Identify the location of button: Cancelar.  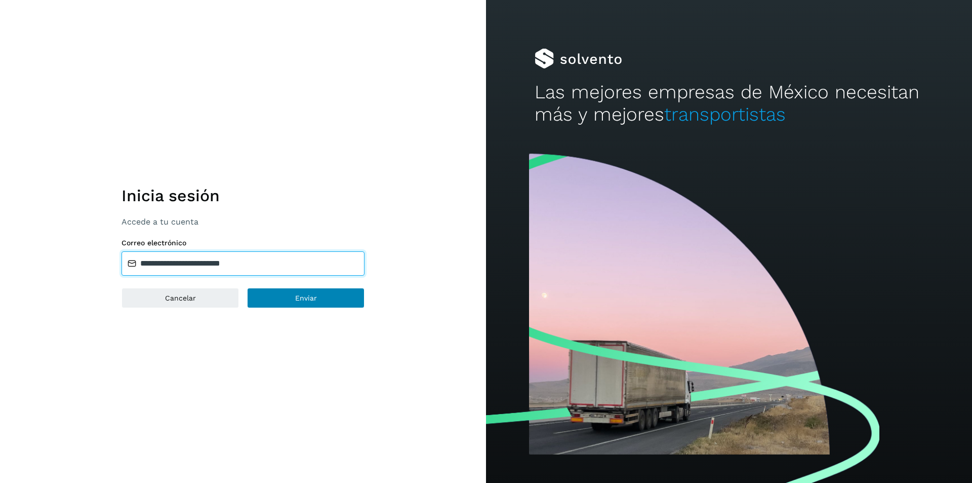
(180, 298).